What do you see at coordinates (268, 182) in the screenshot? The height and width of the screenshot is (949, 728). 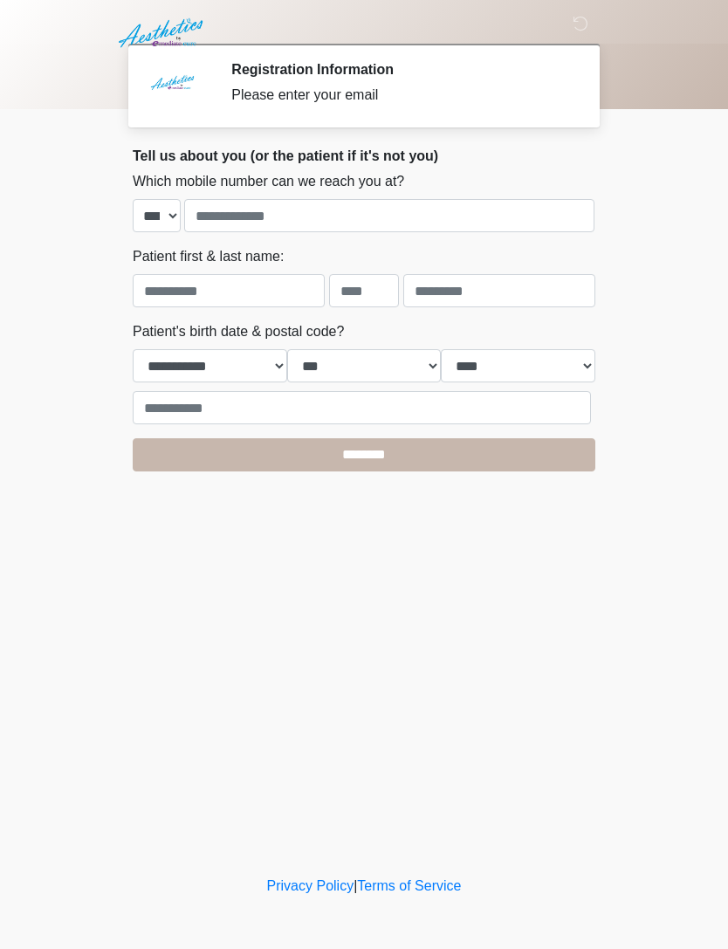 I see `label: Which mobile number can we reach you at?` at bounding box center [268, 182].